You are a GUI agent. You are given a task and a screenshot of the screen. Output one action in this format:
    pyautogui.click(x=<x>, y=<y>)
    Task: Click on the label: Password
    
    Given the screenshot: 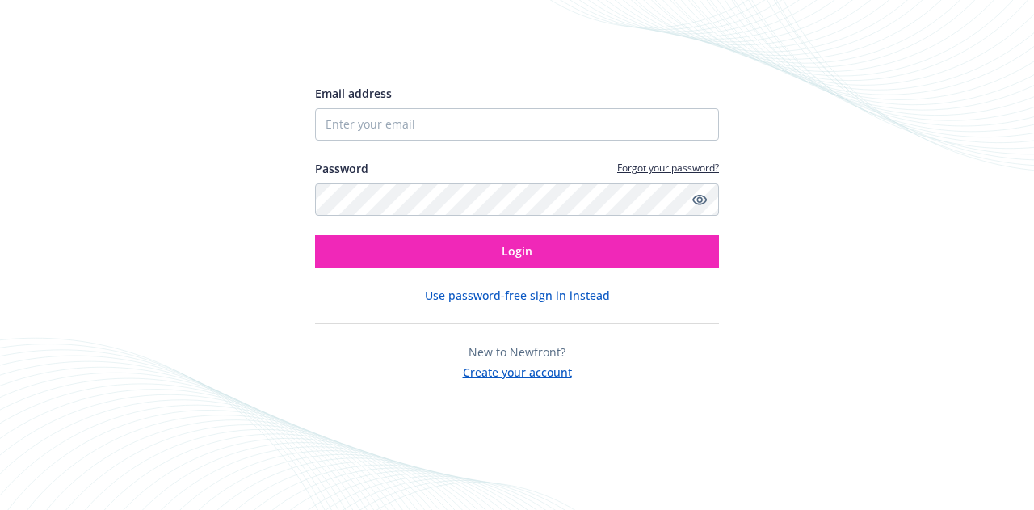 What is the action you would take?
    pyautogui.click(x=342, y=168)
    